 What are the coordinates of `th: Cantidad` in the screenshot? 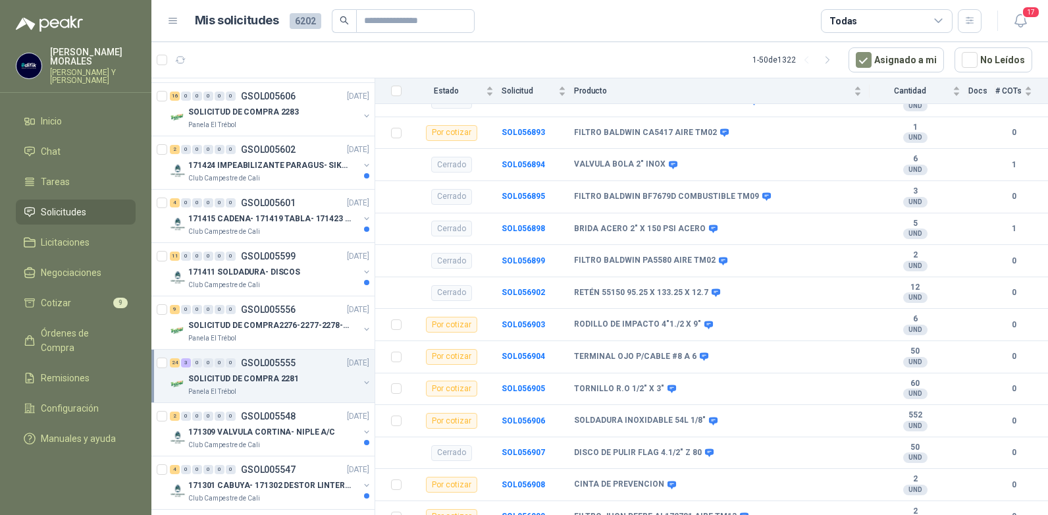 It's located at (919, 91).